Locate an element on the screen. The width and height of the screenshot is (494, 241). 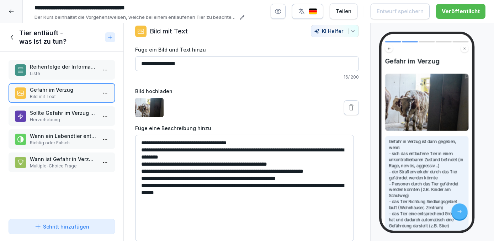
p: Reihenfolge der Informationskette - unbedingt einhalten! is located at coordinates (63, 67).